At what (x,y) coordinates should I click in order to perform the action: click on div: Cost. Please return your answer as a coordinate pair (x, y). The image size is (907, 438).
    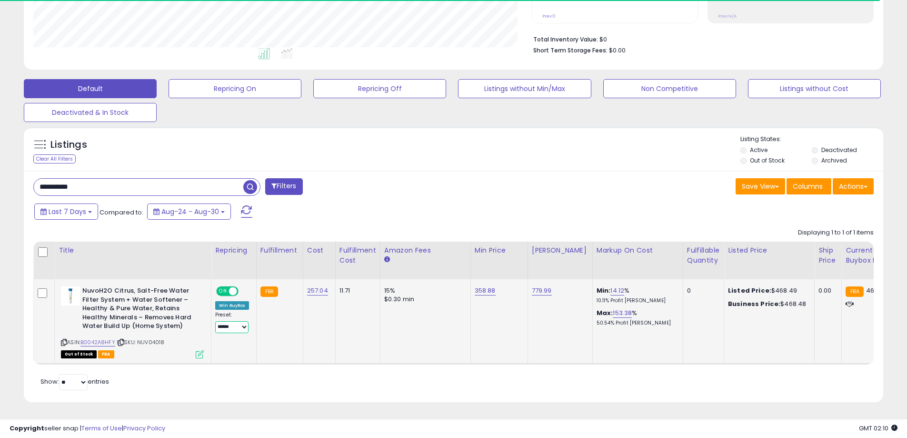
    Looking at the image, I should click on (319, 250).